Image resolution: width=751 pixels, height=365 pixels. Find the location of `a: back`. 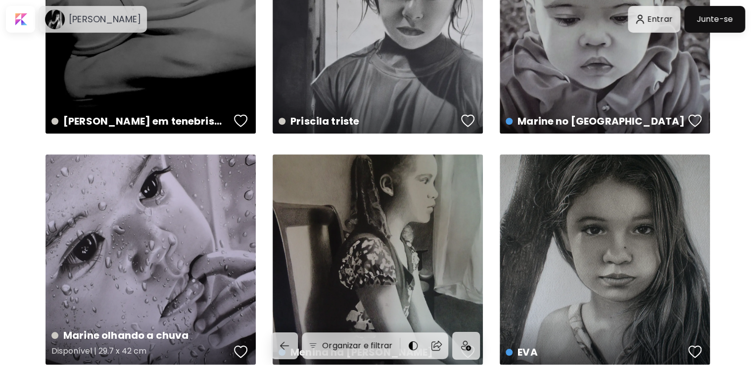

a: back is located at coordinates (286, 346).